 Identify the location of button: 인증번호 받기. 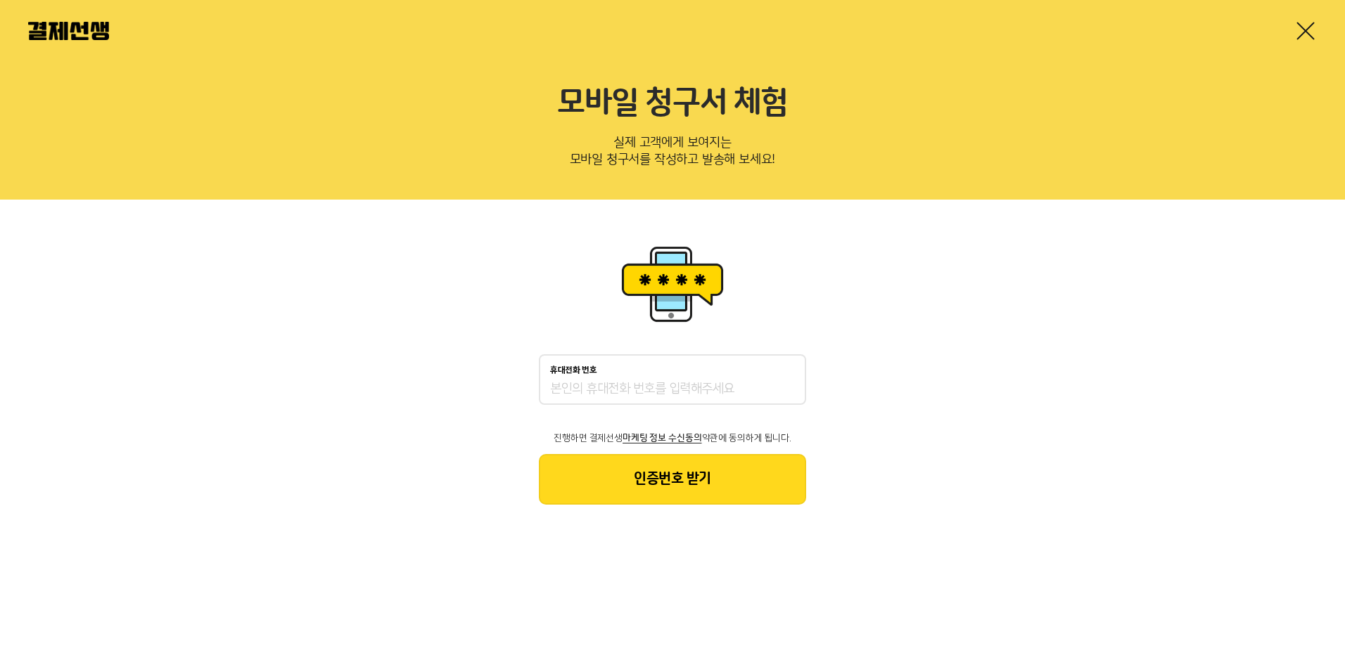
(672, 480).